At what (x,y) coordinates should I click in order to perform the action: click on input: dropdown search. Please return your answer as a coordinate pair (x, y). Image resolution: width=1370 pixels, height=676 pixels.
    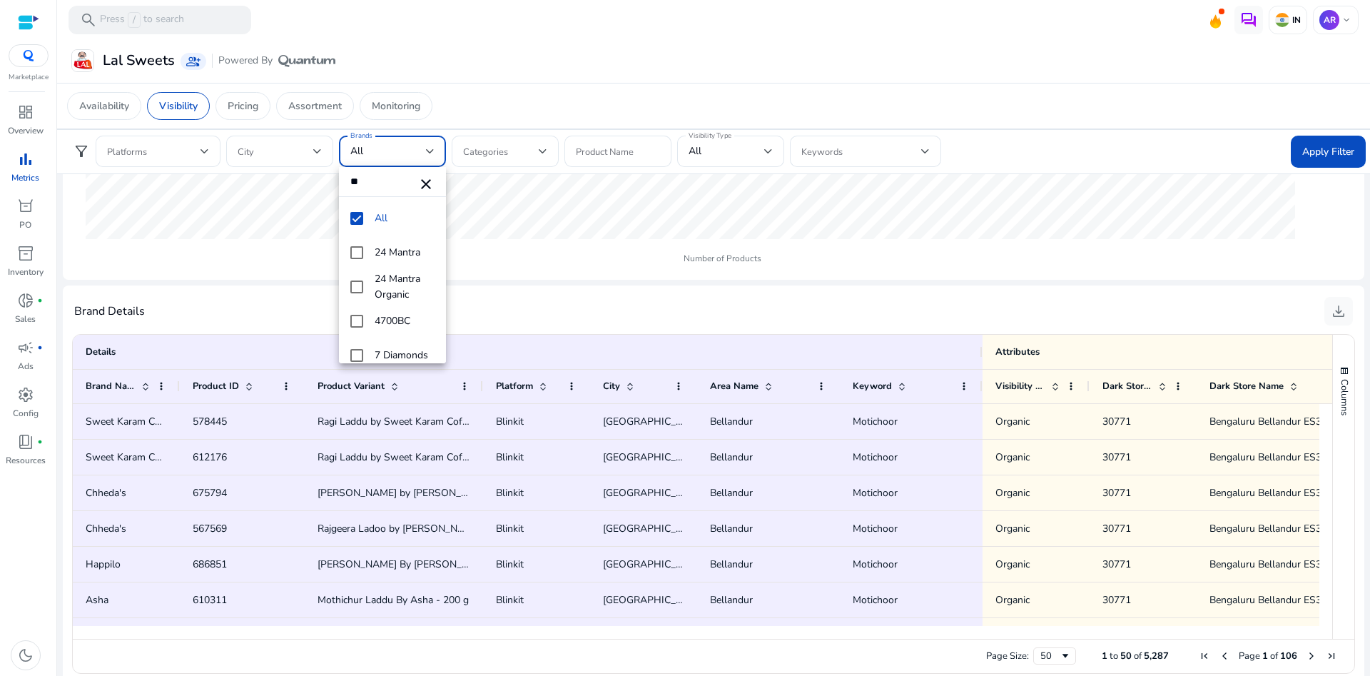
    Looking at the image, I should click on (392, 181).